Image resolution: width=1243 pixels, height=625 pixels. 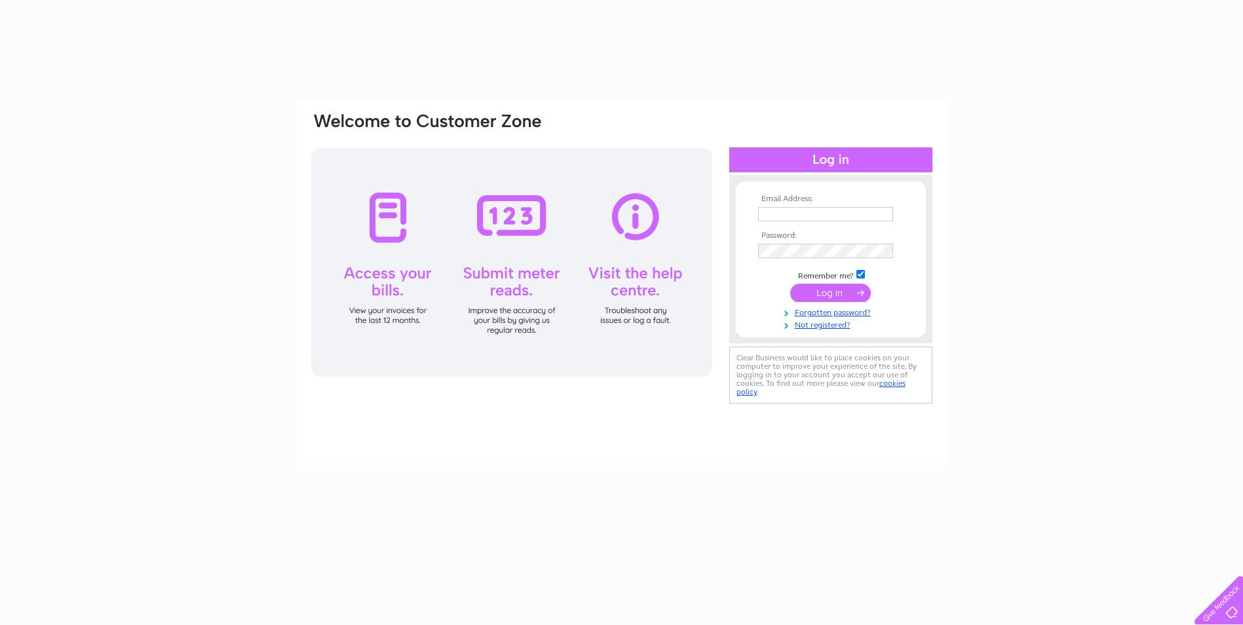 I want to click on th: Email Address:, so click(x=831, y=199).